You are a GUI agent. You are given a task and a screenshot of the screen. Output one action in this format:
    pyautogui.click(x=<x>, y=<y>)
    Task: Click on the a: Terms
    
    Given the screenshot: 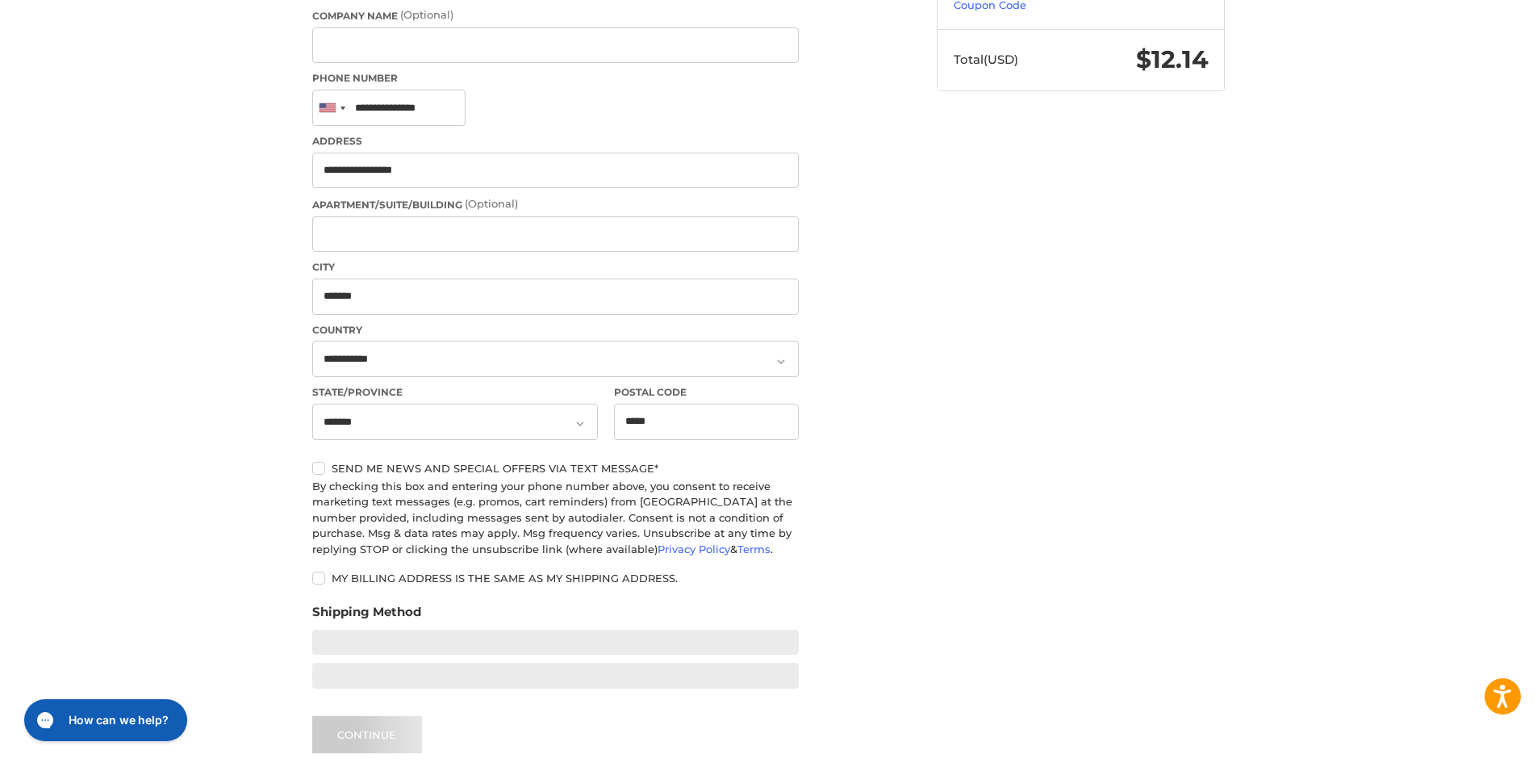 What is the action you would take?
    pyautogui.click(x=754, y=549)
    